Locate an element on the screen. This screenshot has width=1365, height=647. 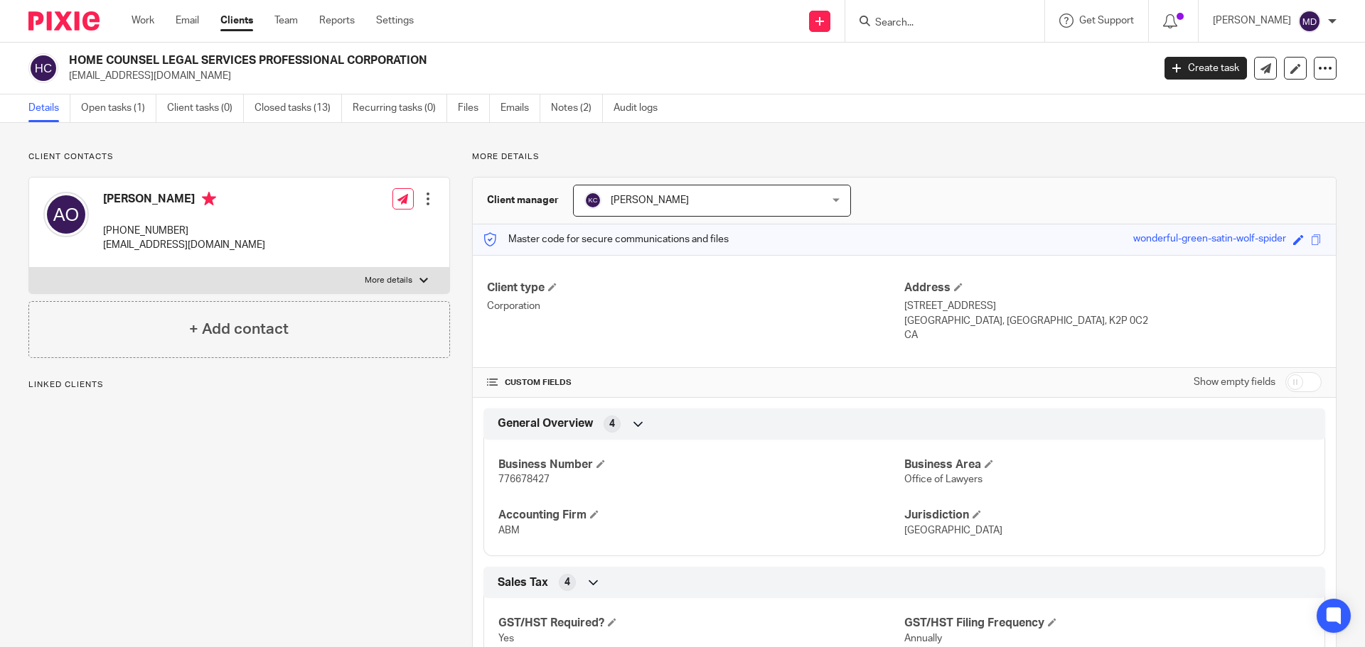
p: Corporation is located at coordinates (695, 306).